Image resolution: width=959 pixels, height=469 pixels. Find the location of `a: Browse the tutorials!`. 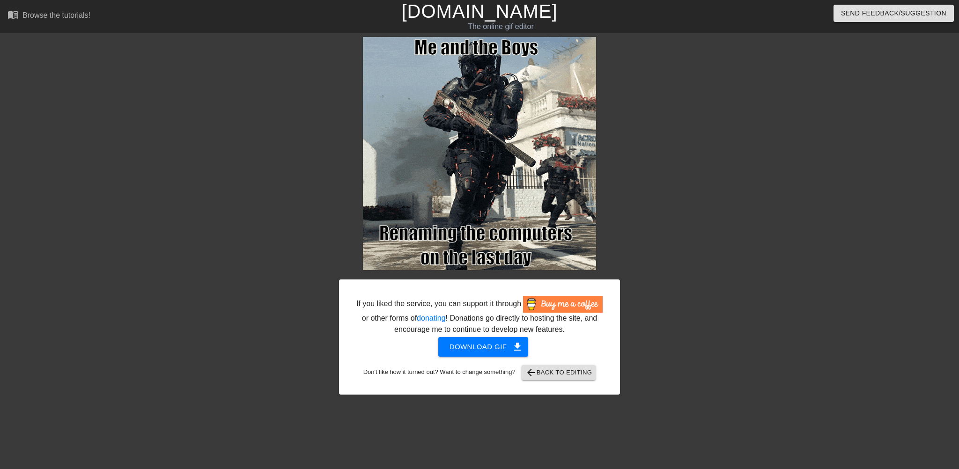

a: Browse the tutorials! is located at coordinates (49, 16).